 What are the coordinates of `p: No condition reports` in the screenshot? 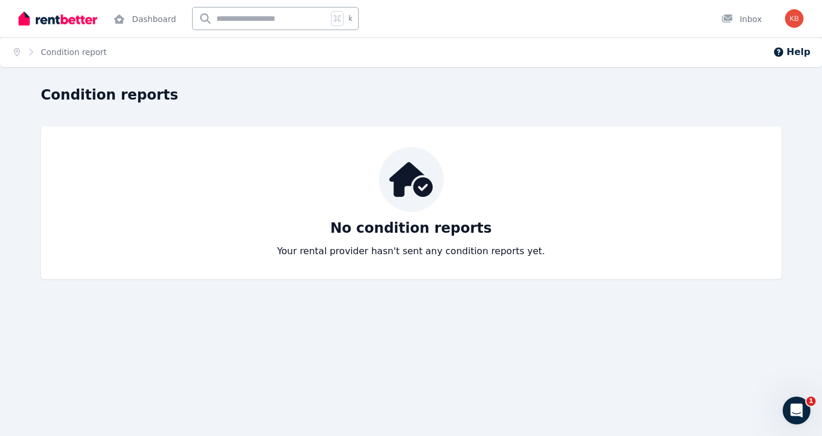 It's located at (411, 228).